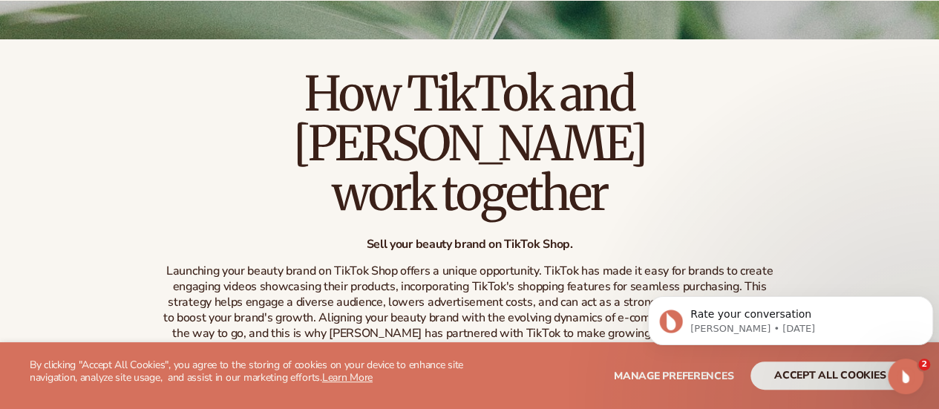  Describe the element at coordinates (347, 377) in the screenshot. I see `a: Learn More` at that location.